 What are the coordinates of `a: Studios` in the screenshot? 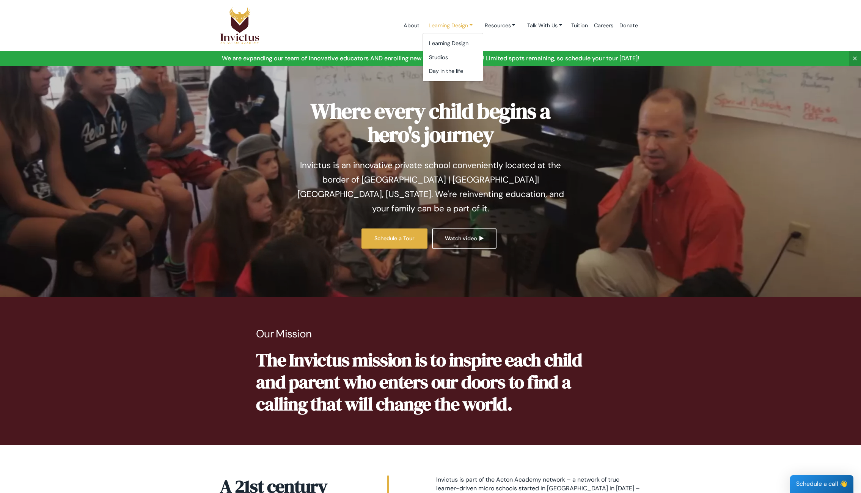 It's located at (453, 57).